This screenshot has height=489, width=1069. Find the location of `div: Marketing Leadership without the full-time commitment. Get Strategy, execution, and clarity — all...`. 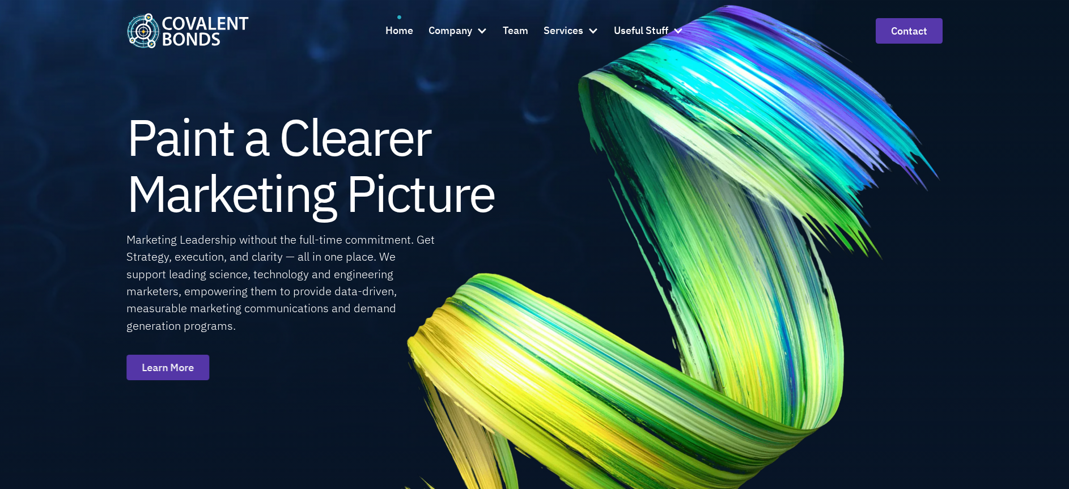

div: Marketing Leadership without the full-time commitment. Get Strategy, execution, and clarity — all... is located at coordinates (281, 283).